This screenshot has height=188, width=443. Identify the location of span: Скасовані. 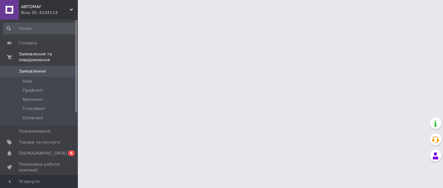
(34, 109).